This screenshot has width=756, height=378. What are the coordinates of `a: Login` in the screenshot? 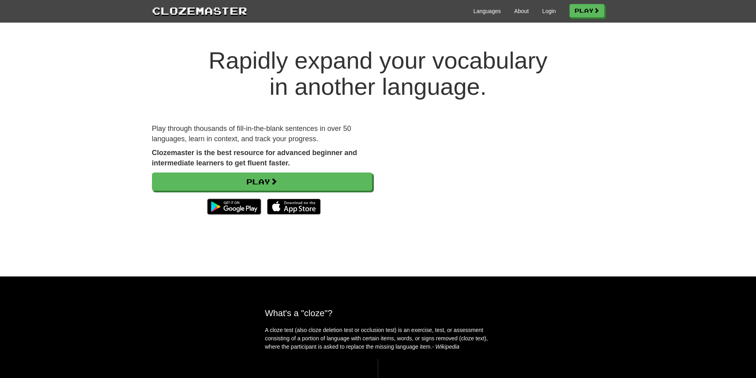 It's located at (549, 11).